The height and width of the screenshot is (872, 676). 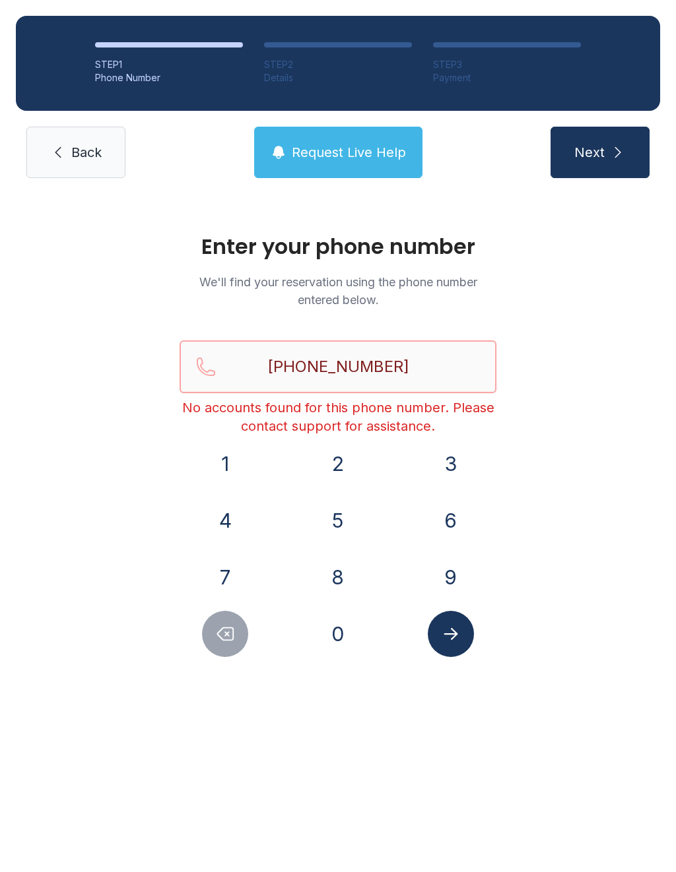 I want to click on h1: Enter your phone number, so click(x=338, y=247).